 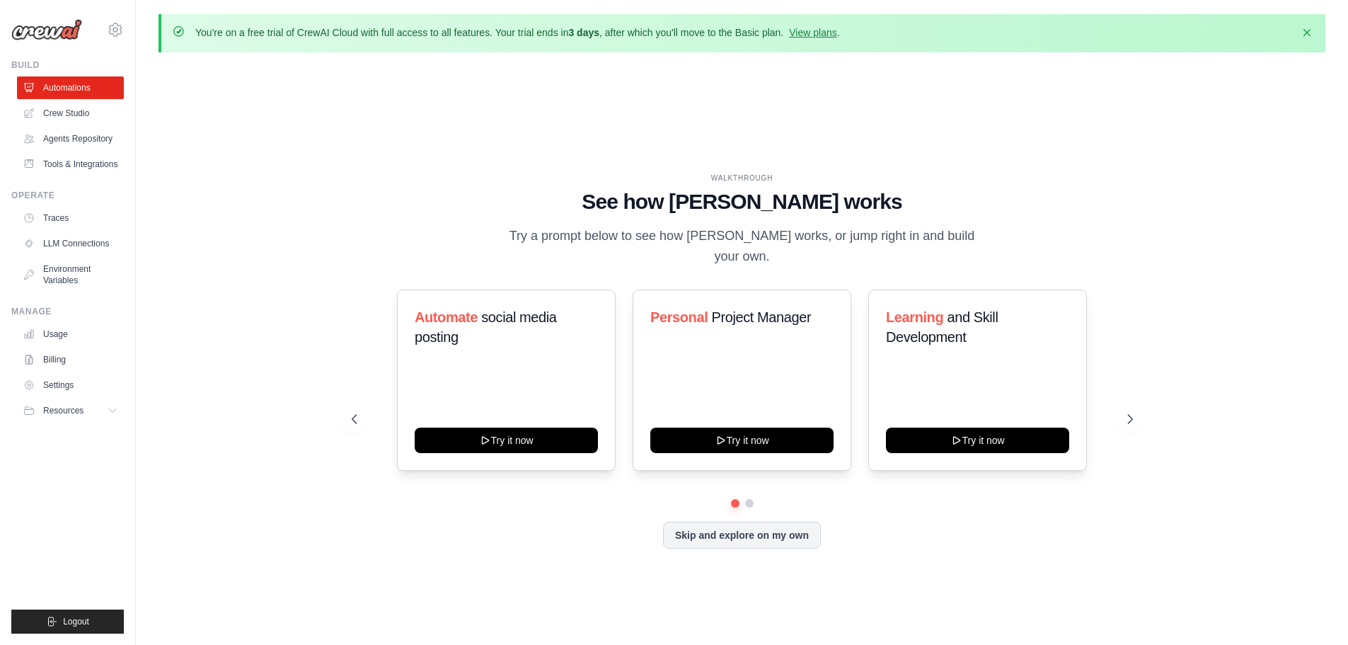 What do you see at coordinates (70, 113) in the screenshot?
I see `a: Crew Studio` at bounding box center [70, 113].